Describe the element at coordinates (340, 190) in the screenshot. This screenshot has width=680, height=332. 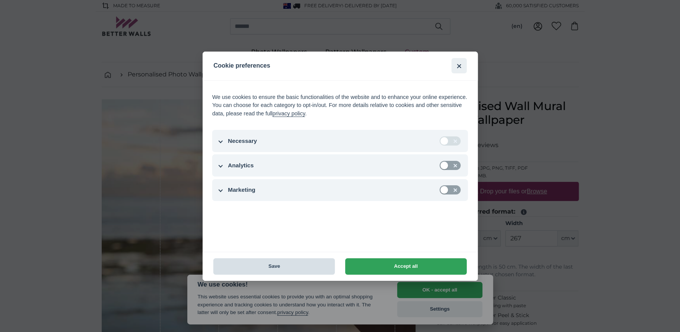
I see `button: Marketing` at that location.